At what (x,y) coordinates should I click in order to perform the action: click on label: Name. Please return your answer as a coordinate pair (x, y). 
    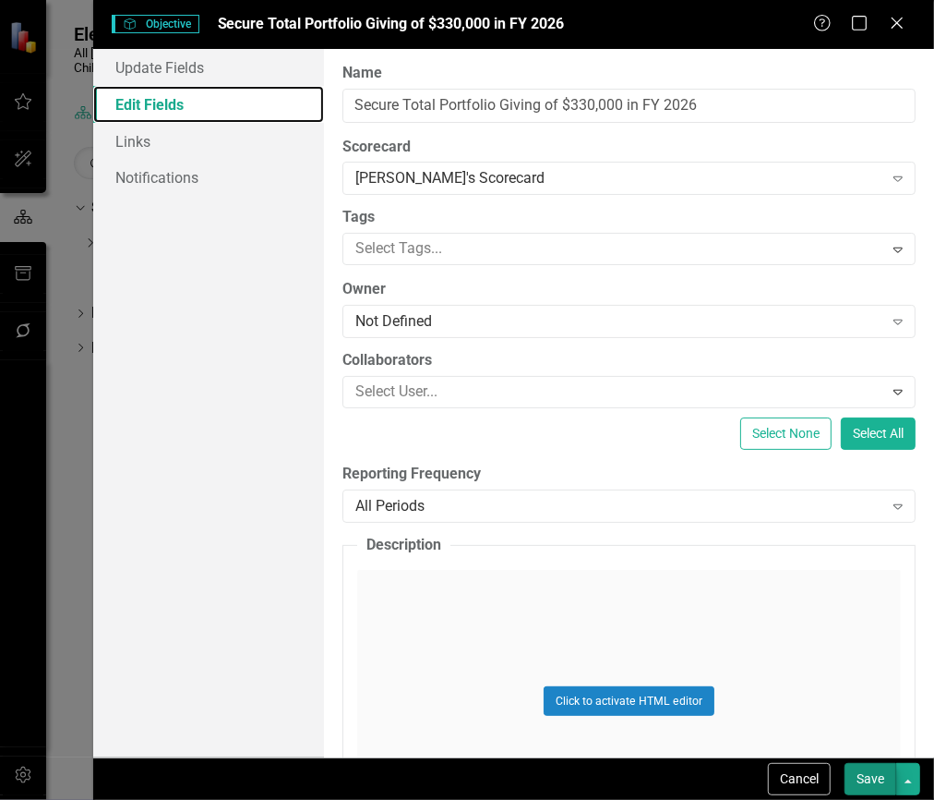
    Looking at the image, I should click on (629, 73).